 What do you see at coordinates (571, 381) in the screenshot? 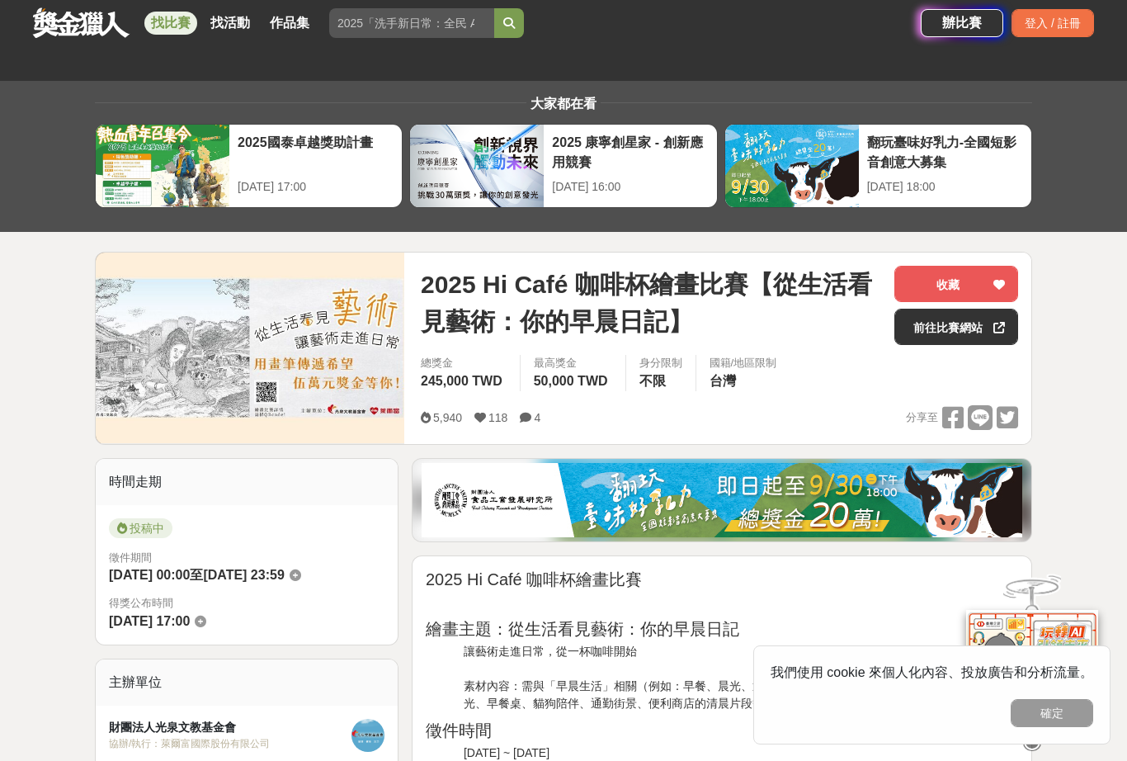
I see `span: 50,000 TWD` at bounding box center [571, 381].